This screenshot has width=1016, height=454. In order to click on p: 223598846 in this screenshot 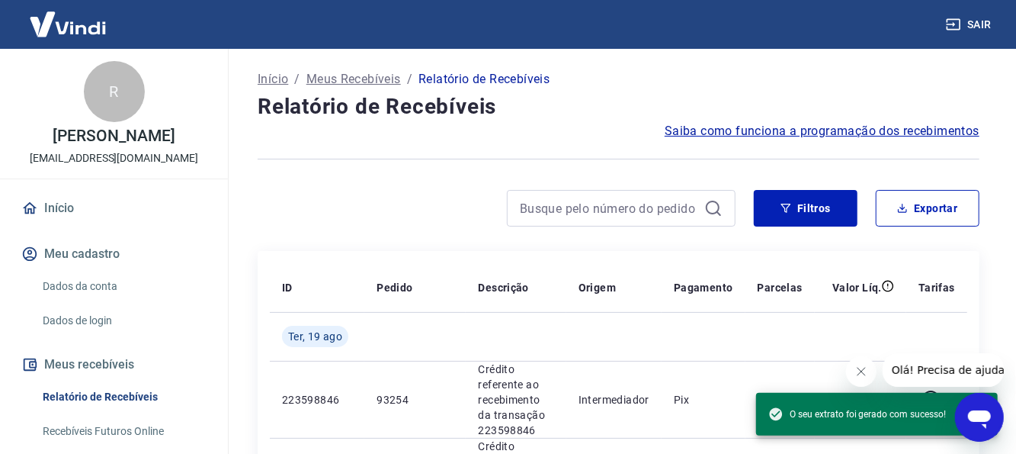, I will do `click(317, 399)`.